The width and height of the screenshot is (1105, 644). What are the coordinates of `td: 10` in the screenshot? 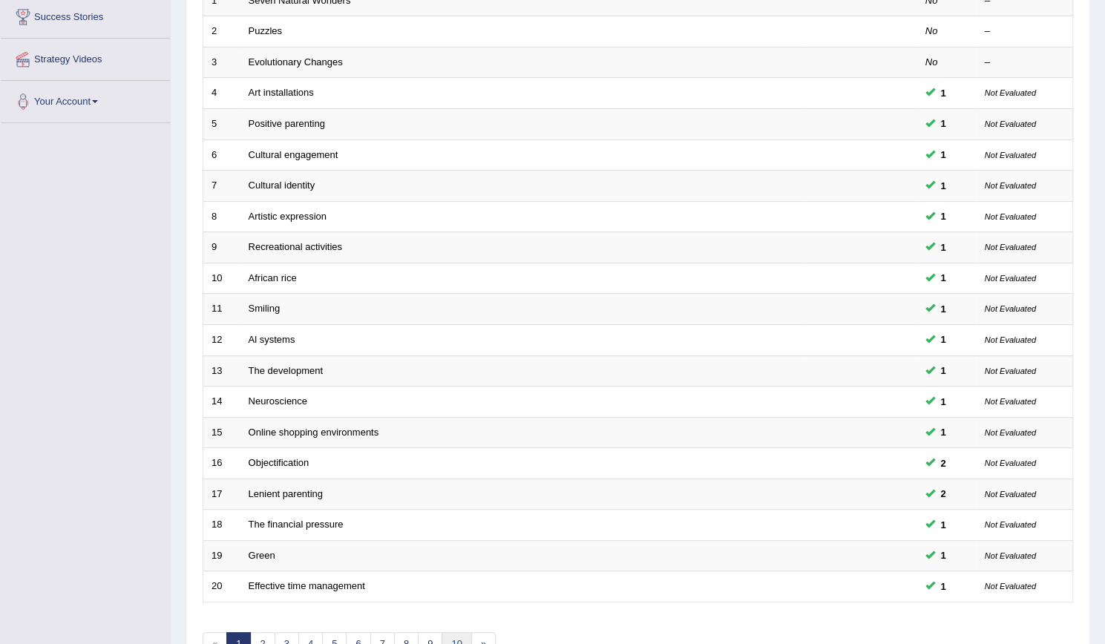 It's located at (222, 278).